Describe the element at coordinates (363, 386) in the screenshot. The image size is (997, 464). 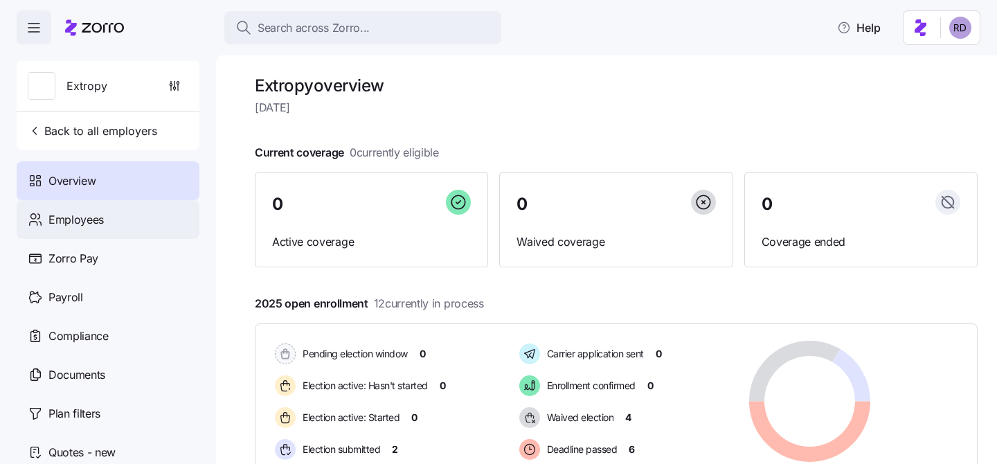
I see `span: Election active: Hasn't started` at that location.